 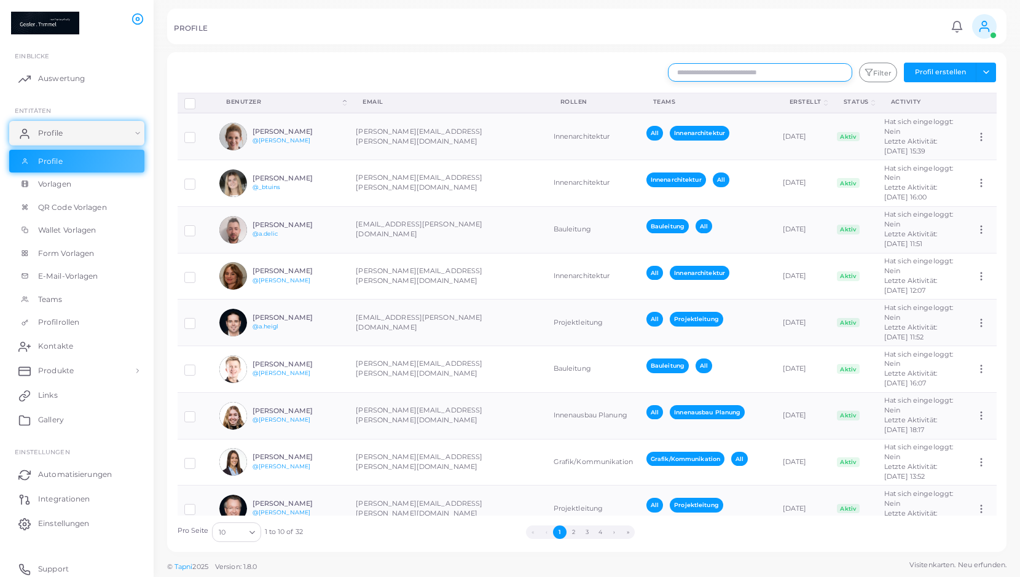 What do you see at coordinates (53, 569) in the screenshot?
I see `span: Support` at bounding box center [53, 569].